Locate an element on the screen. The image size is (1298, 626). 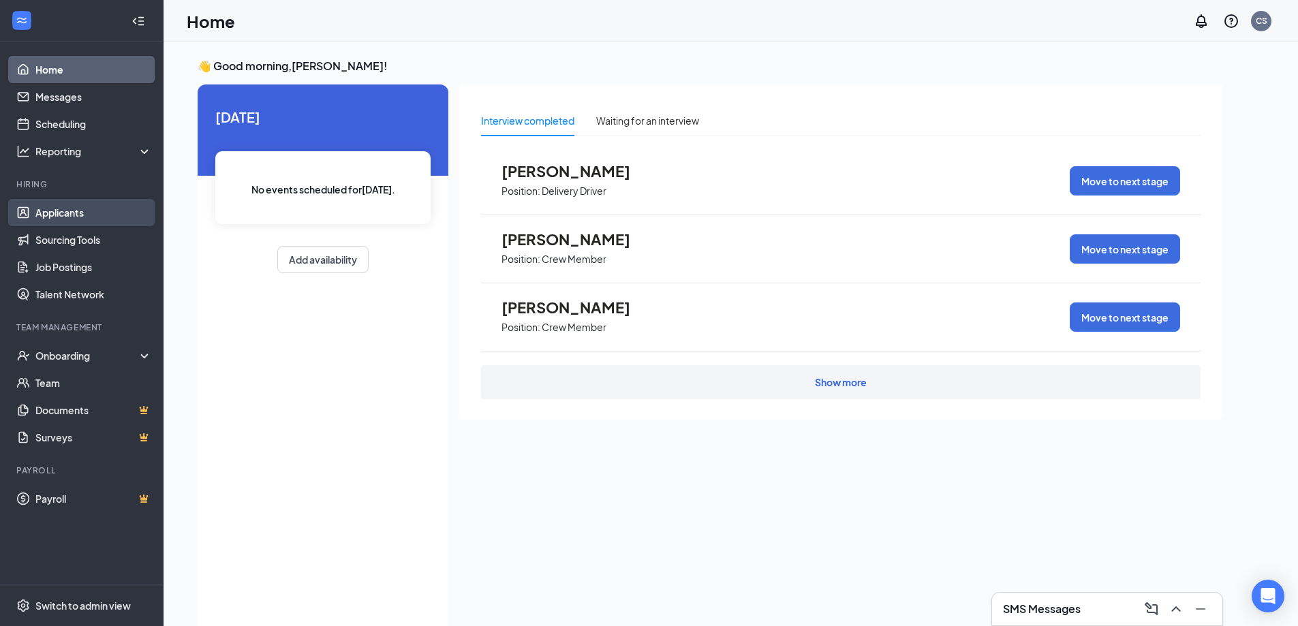
div: Reporting is located at coordinates (94, 151).